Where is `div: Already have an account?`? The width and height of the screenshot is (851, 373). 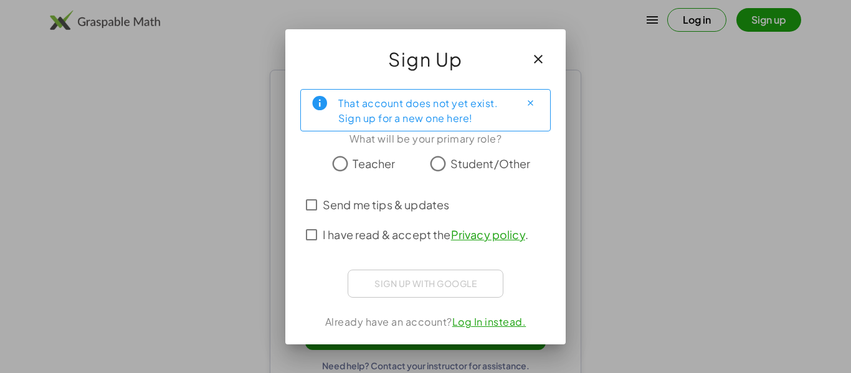 div: Already have an account? is located at coordinates (425, 322).